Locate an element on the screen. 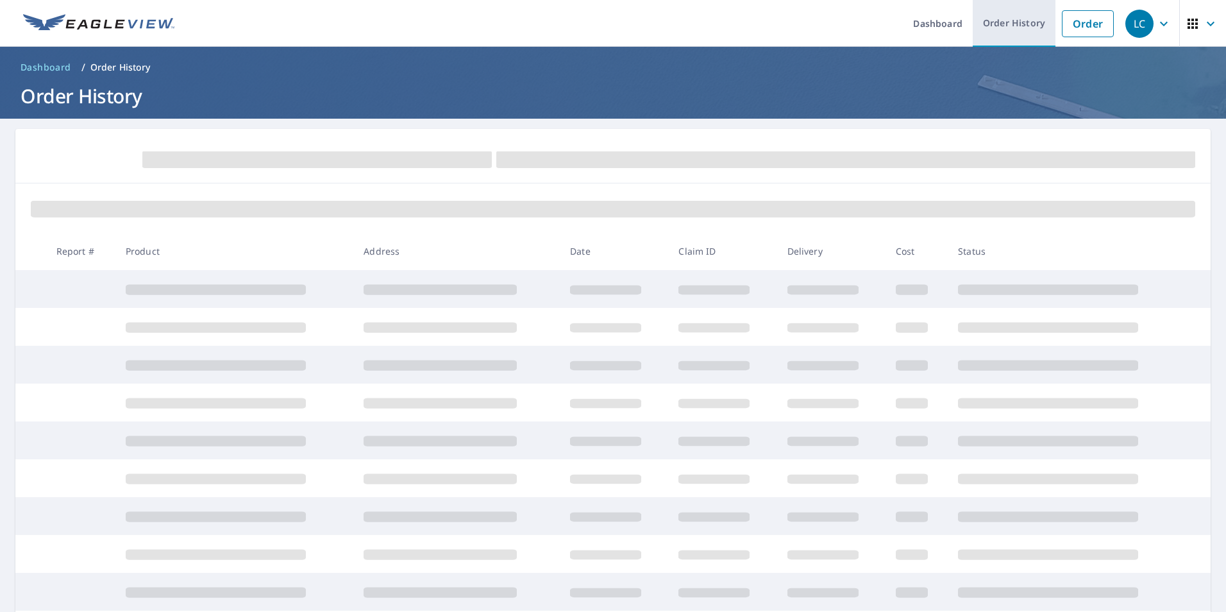  nav: breadcrumb is located at coordinates (613, 67).